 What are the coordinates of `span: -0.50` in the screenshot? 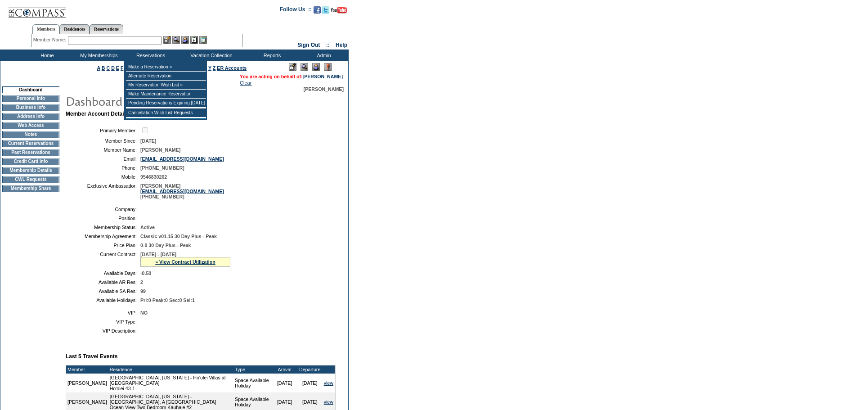 It's located at (146, 273).